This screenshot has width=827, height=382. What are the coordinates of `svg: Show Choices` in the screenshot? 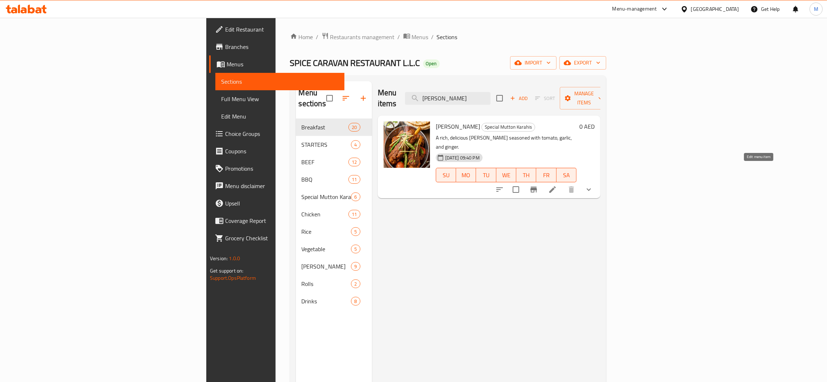 It's located at (589, 190).